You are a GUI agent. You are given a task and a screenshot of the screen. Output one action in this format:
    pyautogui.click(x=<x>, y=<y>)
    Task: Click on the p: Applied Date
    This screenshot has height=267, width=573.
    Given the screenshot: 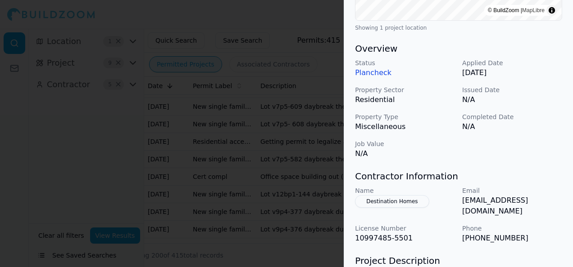 What is the action you would take?
    pyautogui.click(x=512, y=63)
    